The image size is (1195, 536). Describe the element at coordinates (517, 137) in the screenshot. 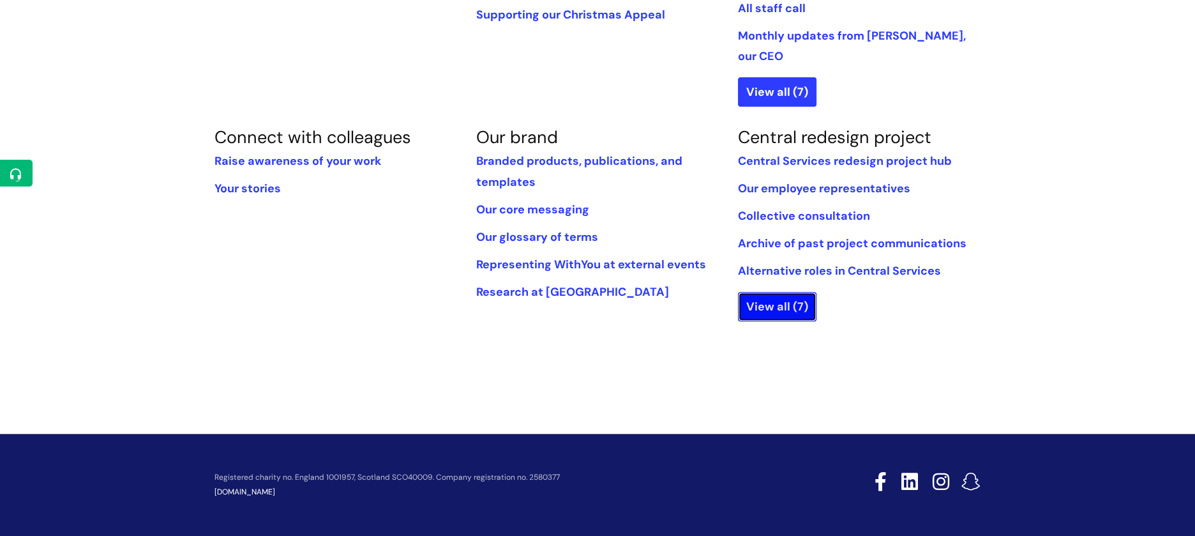

I see `a: Our brand` at that location.